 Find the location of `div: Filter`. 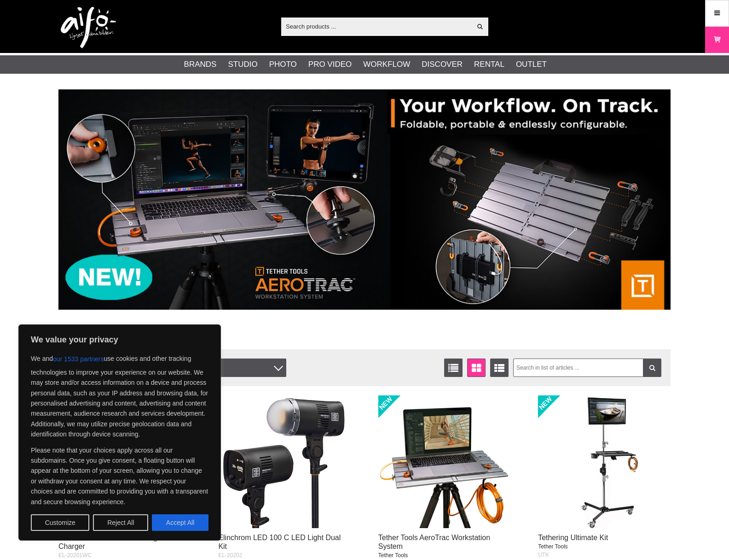

div: Filter is located at coordinates (224, 368).